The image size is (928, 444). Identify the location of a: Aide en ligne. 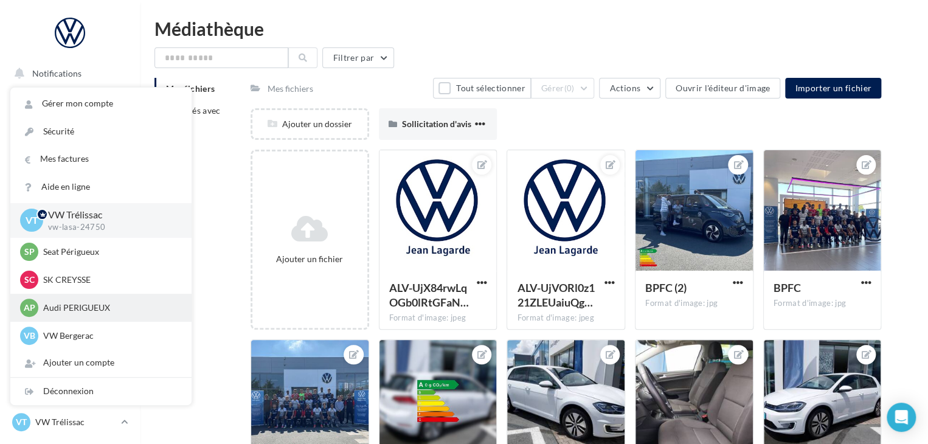
(101, 187).